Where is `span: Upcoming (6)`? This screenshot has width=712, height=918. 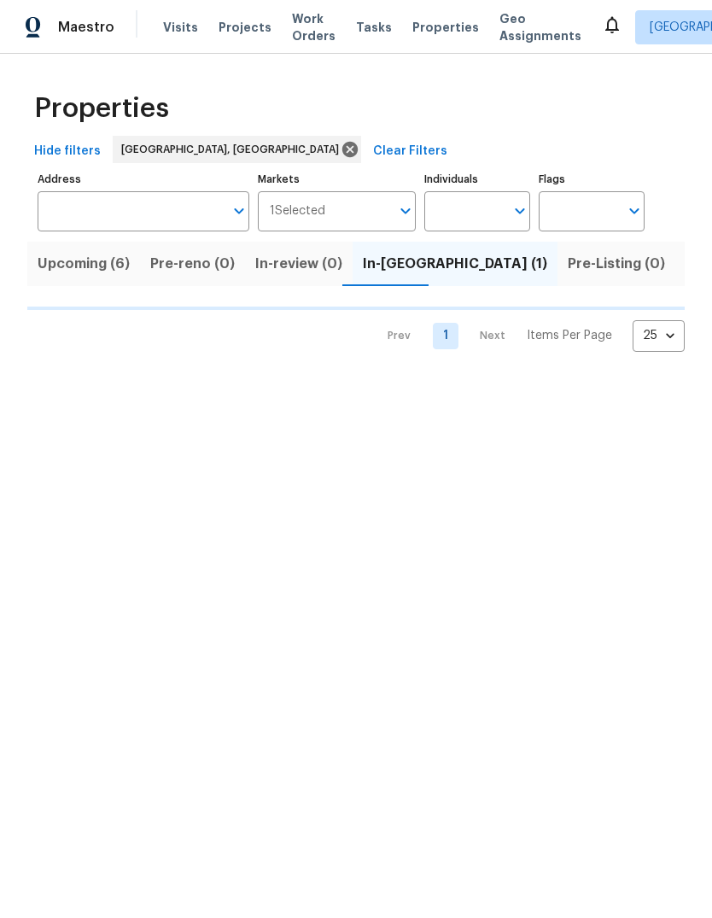 span: Upcoming (6) is located at coordinates (84, 264).